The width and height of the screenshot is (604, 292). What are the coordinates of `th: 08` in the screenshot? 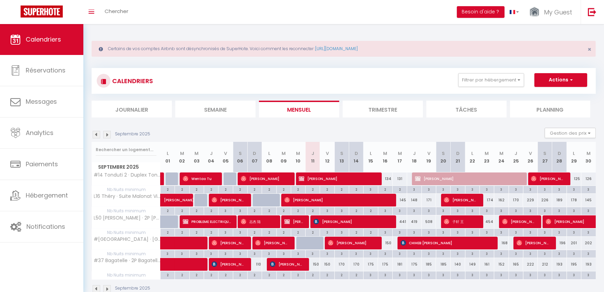 It's located at (269, 157).